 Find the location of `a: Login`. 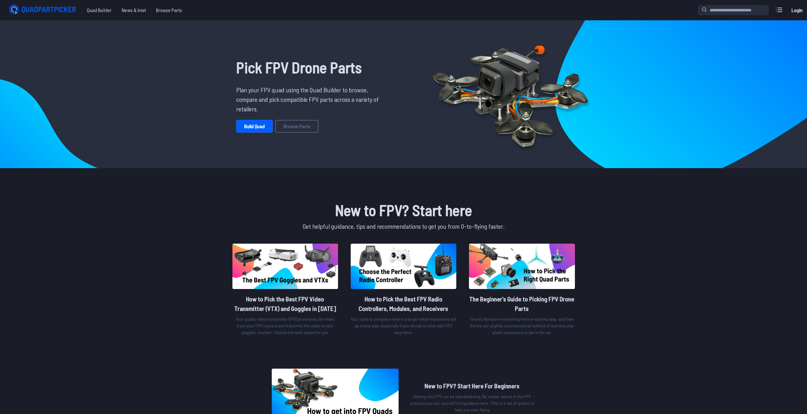

a: Login is located at coordinates (797, 10).